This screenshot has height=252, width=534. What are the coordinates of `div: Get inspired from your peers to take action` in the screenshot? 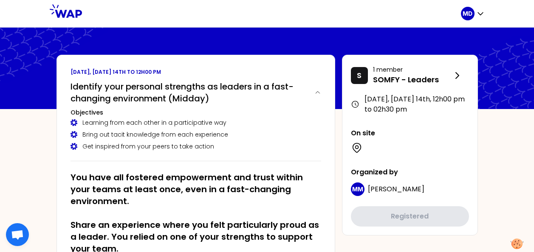 It's located at (196, 147).